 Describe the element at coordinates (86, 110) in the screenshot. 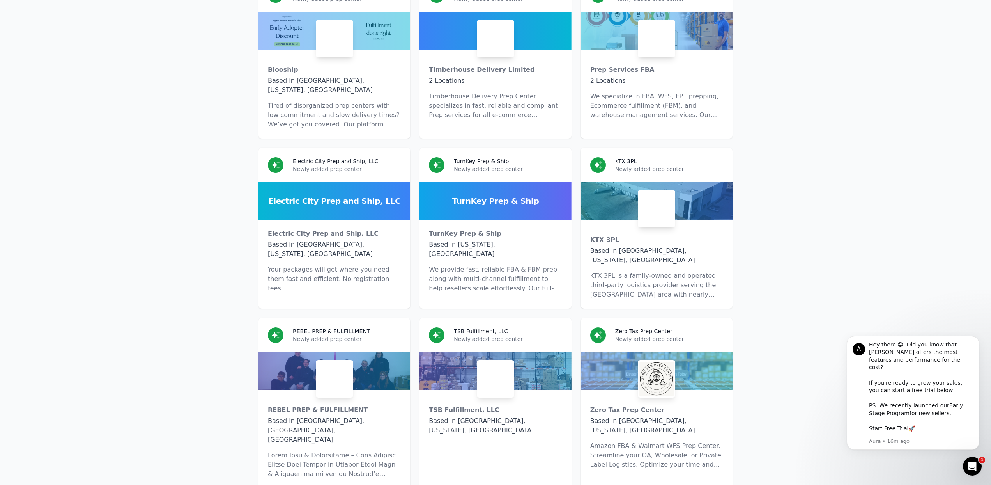

I see `p: Message from Aura, sent 16m ago` at that location.